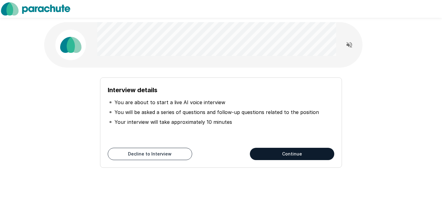 The height and width of the screenshot is (220, 442). What do you see at coordinates (349, 45) in the screenshot?
I see `button: Read questions aloud` at bounding box center [349, 45].